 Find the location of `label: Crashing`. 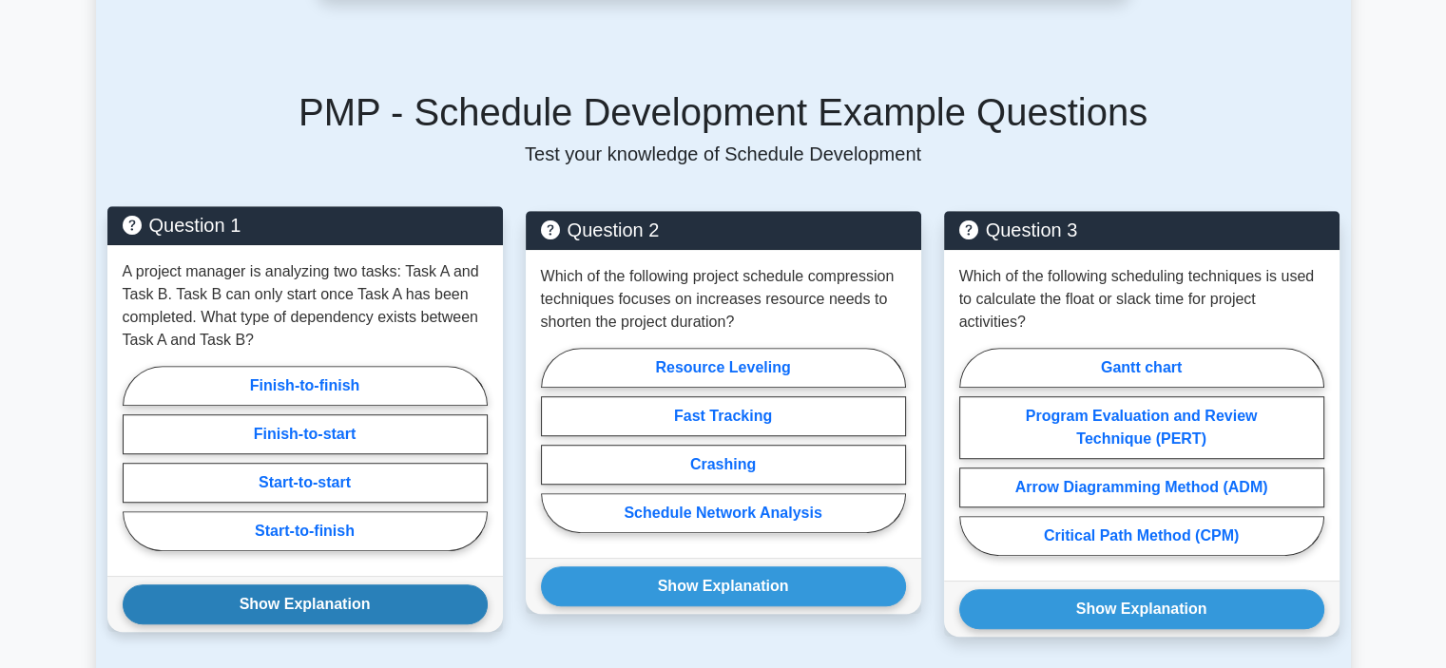

label: Crashing is located at coordinates (724, 465).